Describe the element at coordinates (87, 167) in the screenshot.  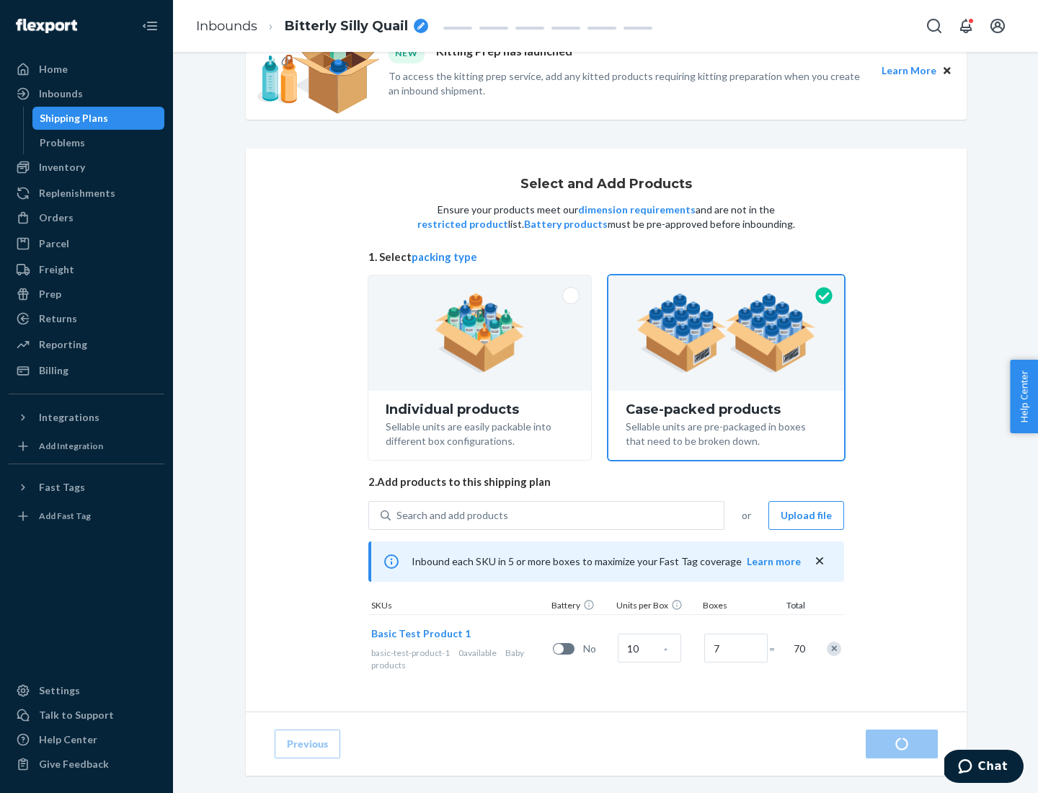
I see `a: Inventory` at that location.